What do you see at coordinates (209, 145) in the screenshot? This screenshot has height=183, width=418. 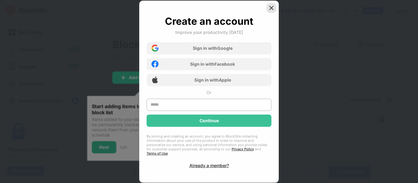 I see `div: By joining and creating an account, you agree to BlockSite collecting information about your use ...` at bounding box center [209, 145].